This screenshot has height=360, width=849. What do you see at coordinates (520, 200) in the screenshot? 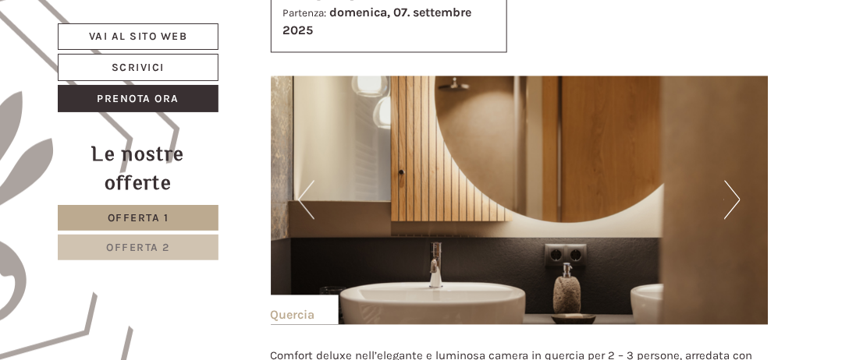
I see `img: image` at bounding box center [520, 200].